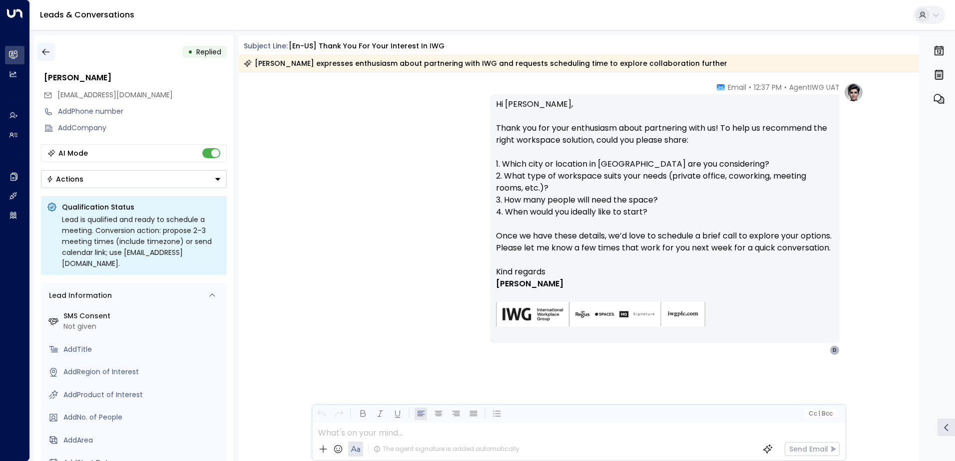  Describe the element at coordinates (814, 87) in the screenshot. I see `span: AgentIWG UAT` at that location.